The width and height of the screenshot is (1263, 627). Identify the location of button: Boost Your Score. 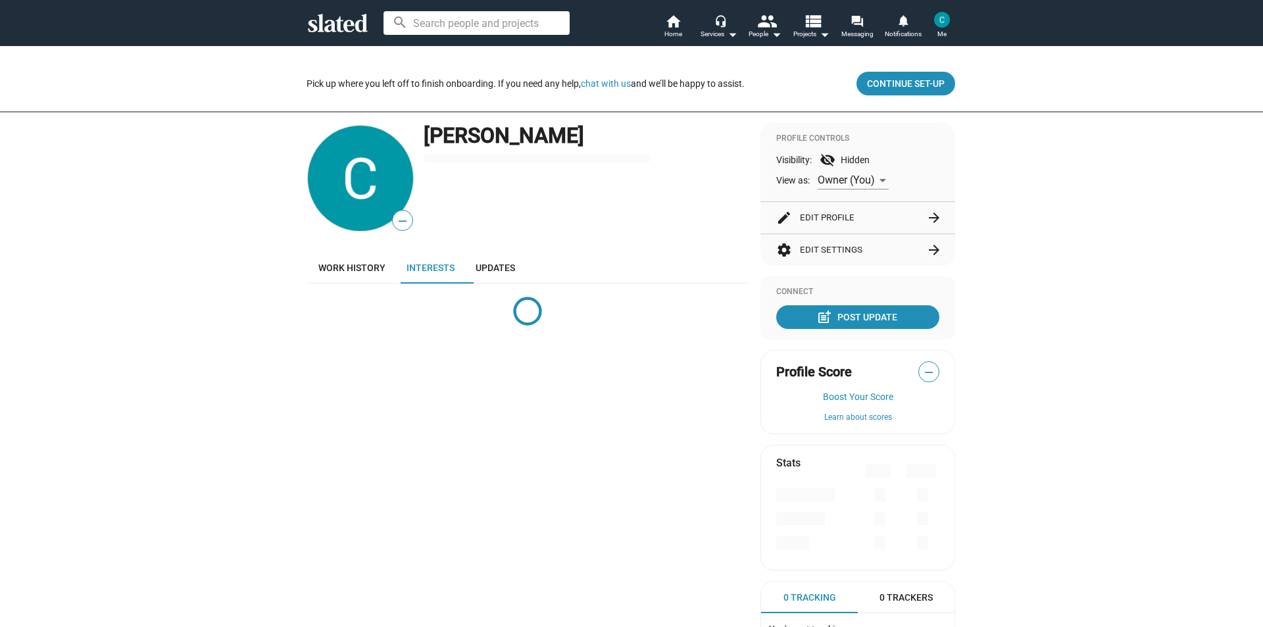
(858, 397).